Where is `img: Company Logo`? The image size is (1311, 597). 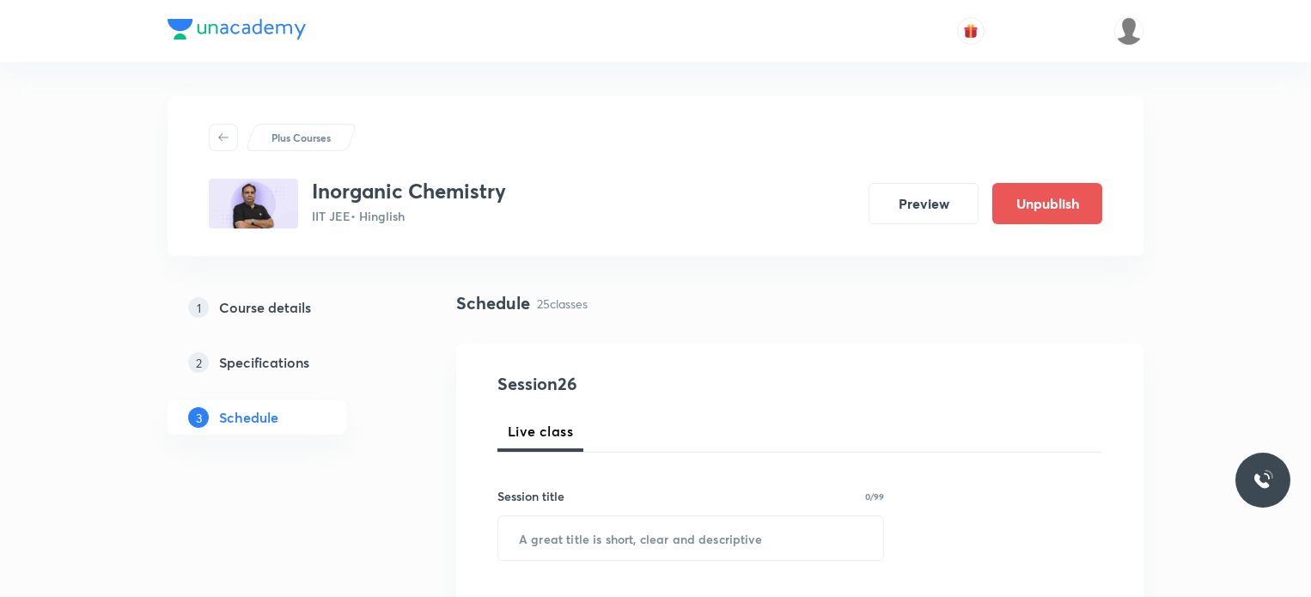
img: Company Logo is located at coordinates (236, 29).